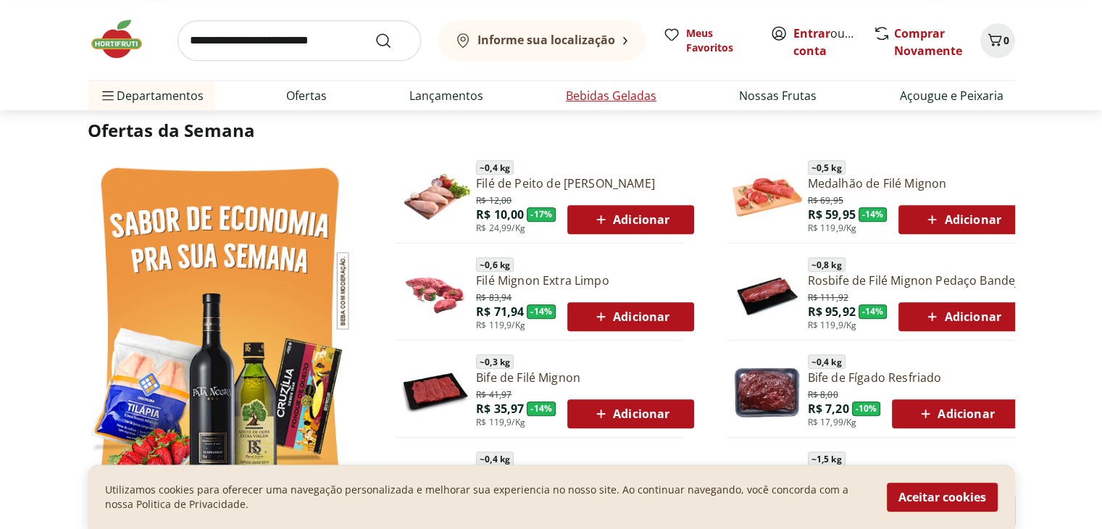 This screenshot has width=1102, height=529. I want to click on img: Filé de Peito de Frango Resfriado, so click(435, 197).